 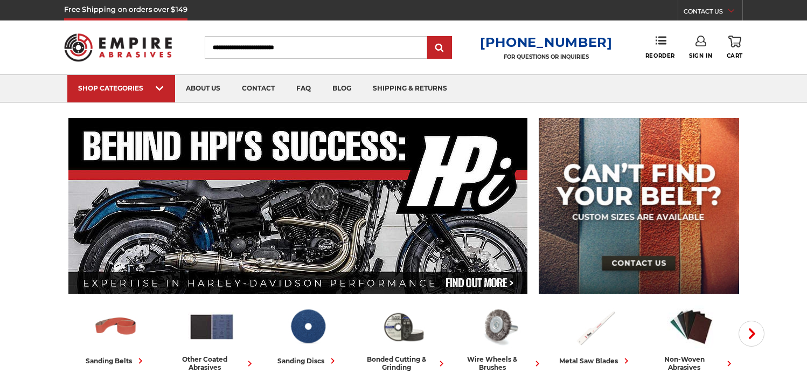 What do you see at coordinates (212, 326) in the screenshot?
I see `img: Other Coated Abrasives` at bounding box center [212, 326].